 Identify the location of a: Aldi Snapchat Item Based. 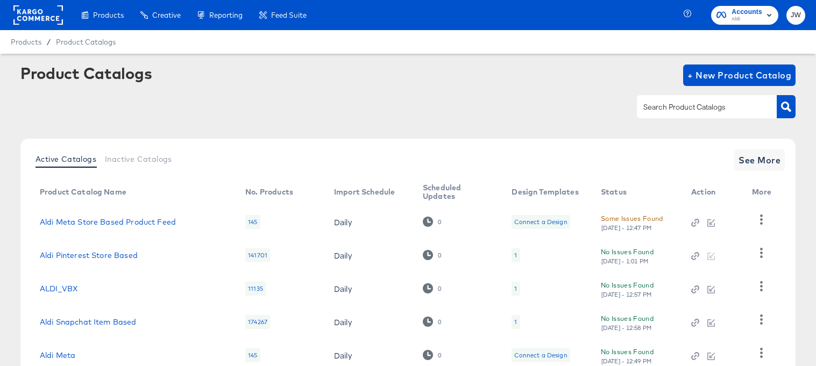
(88, 322).